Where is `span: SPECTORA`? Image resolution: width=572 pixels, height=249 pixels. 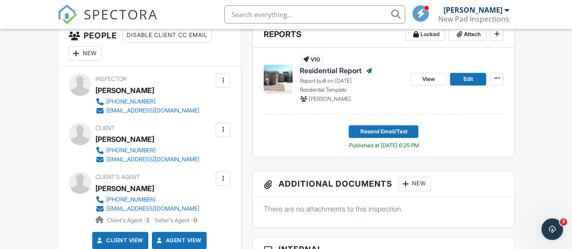
span: SPECTORA is located at coordinates (121, 14).